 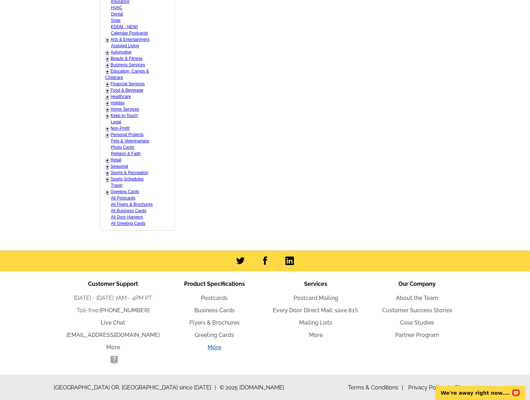 What do you see at coordinates (128, 223) in the screenshot?
I see `a: All Greeting Cards` at bounding box center [128, 223].